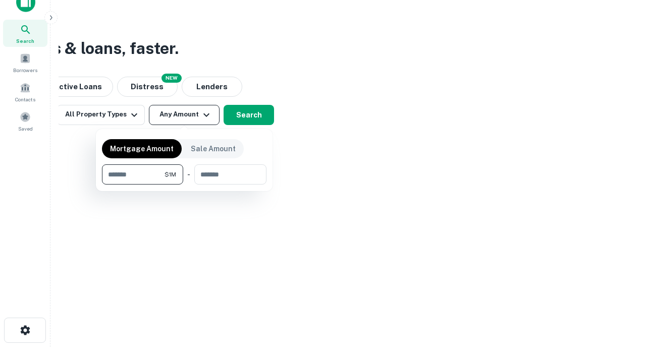  I want to click on p: Mortgage Amount, so click(142, 149).